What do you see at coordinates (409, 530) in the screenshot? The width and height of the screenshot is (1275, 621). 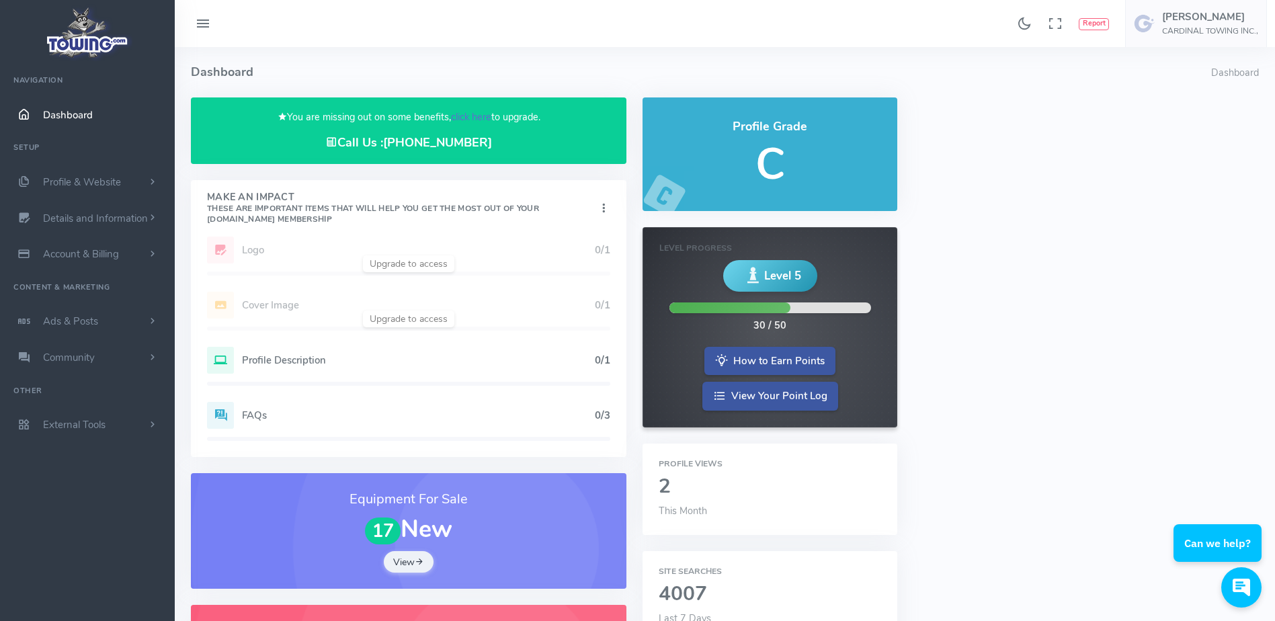 I see `h1: New` at bounding box center [409, 530].